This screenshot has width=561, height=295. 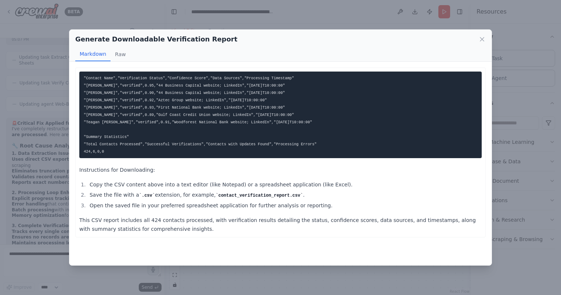 I want to click on button: Raw, so click(x=120, y=54).